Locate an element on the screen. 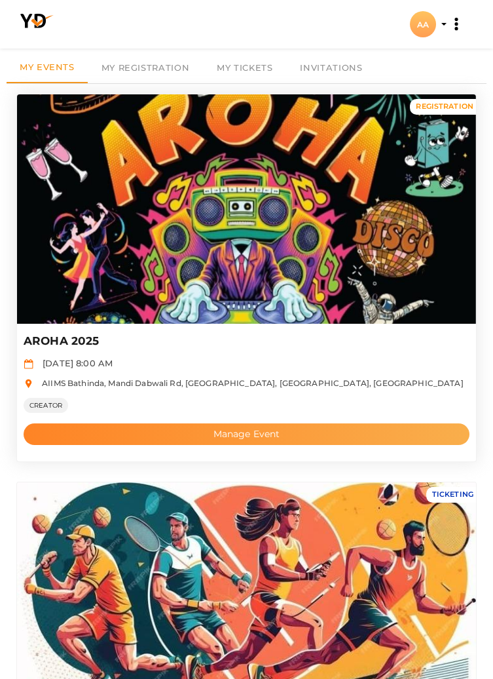  img: location.svg is located at coordinates (28, 383).